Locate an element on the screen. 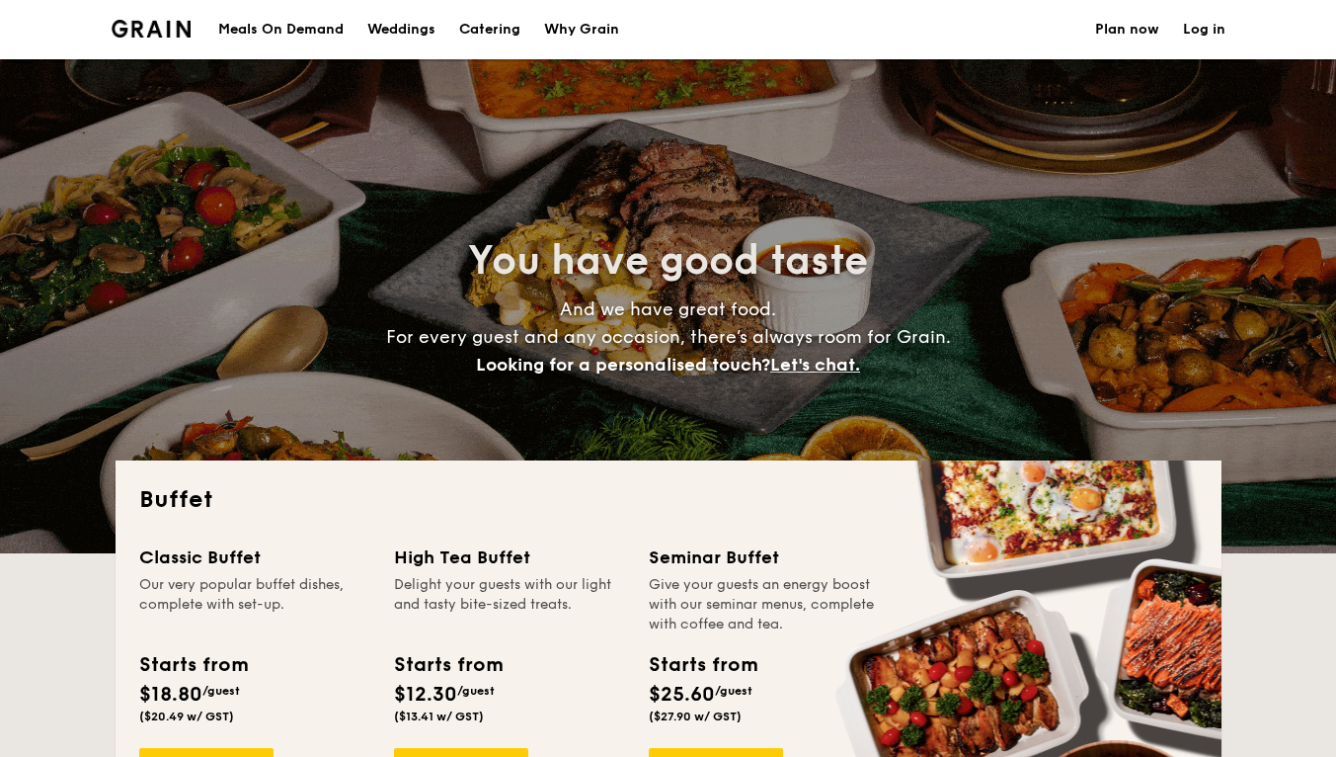 This screenshot has width=1336, height=757. span: $12.30 is located at coordinates (426, 694).